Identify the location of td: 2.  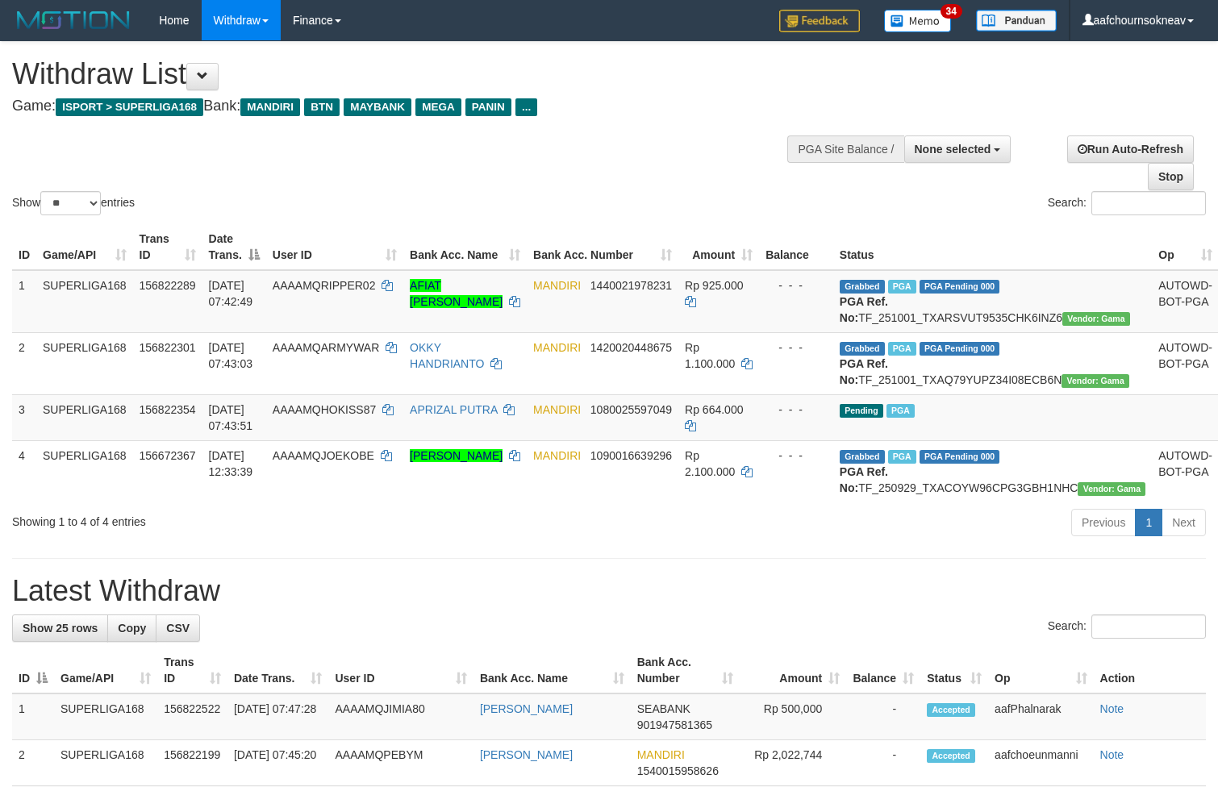
(24, 363).